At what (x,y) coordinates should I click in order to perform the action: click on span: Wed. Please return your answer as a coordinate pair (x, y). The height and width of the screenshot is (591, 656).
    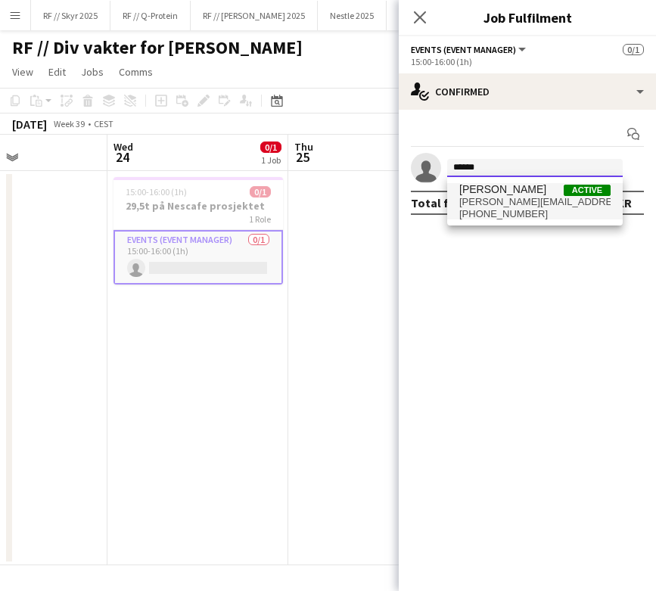
    Looking at the image, I should click on (123, 147).